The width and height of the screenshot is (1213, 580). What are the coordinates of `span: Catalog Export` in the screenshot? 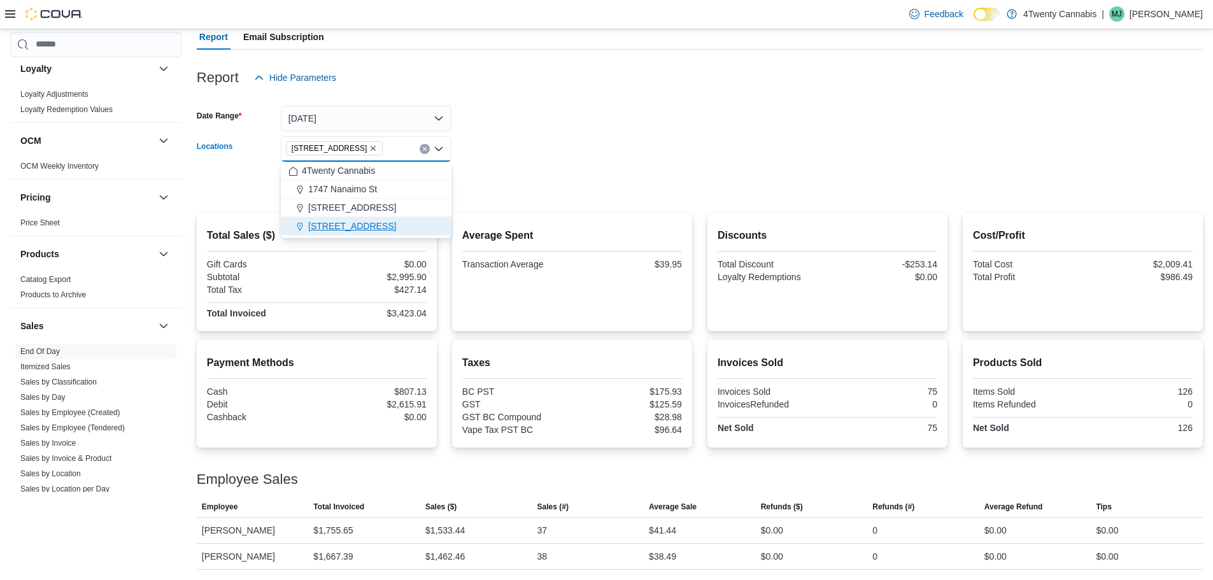 It's located at (45, 280).